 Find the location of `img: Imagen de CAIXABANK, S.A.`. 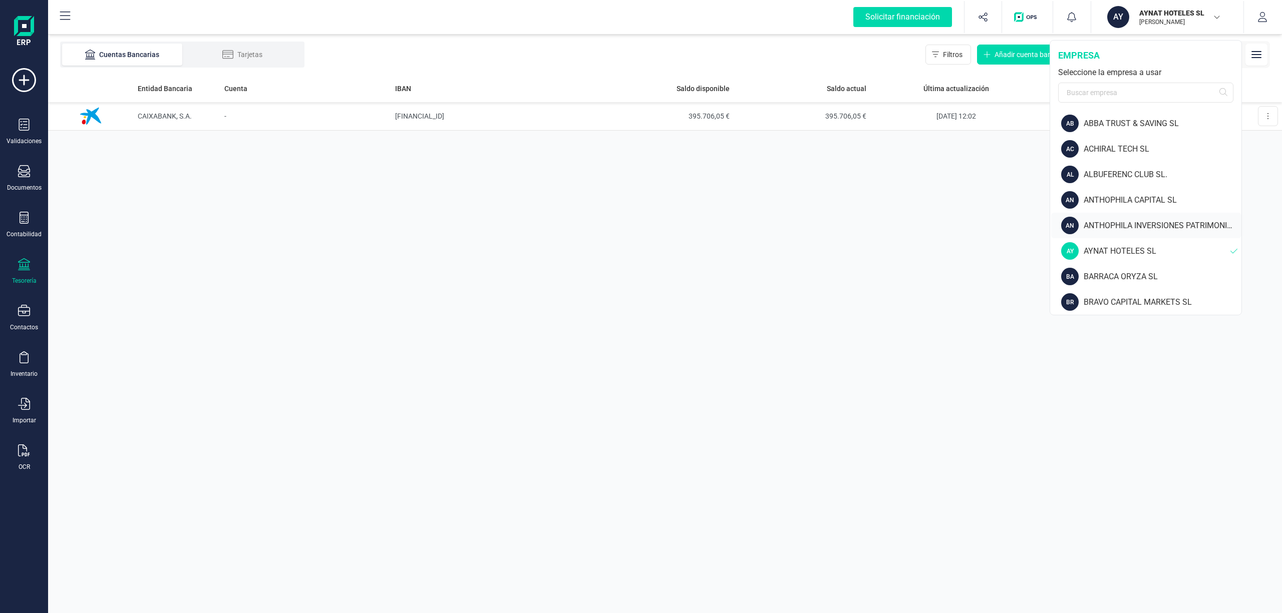

img: Imagen de CAIXABANK, S.A. is located at coordinates (91, 116).